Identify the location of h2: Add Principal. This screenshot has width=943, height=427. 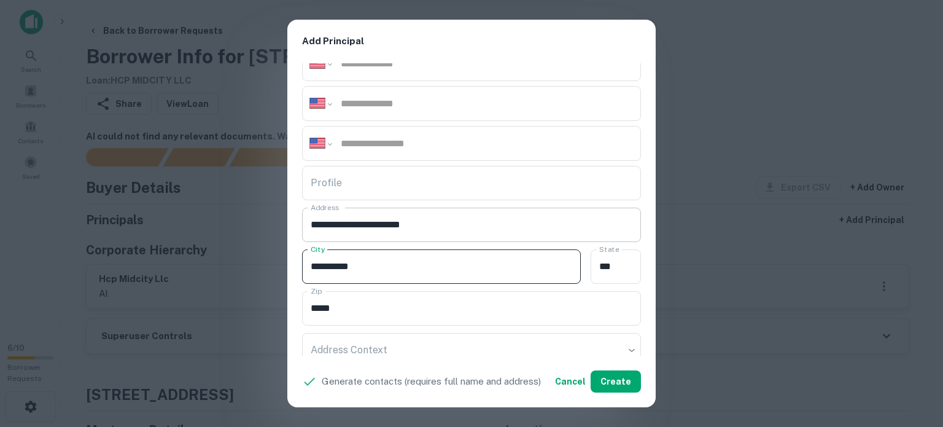
(472, 41).